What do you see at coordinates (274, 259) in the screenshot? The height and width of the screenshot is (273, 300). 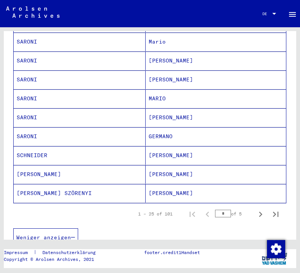 I see `img: yv_logo.png` at bounding box center [274, 259].